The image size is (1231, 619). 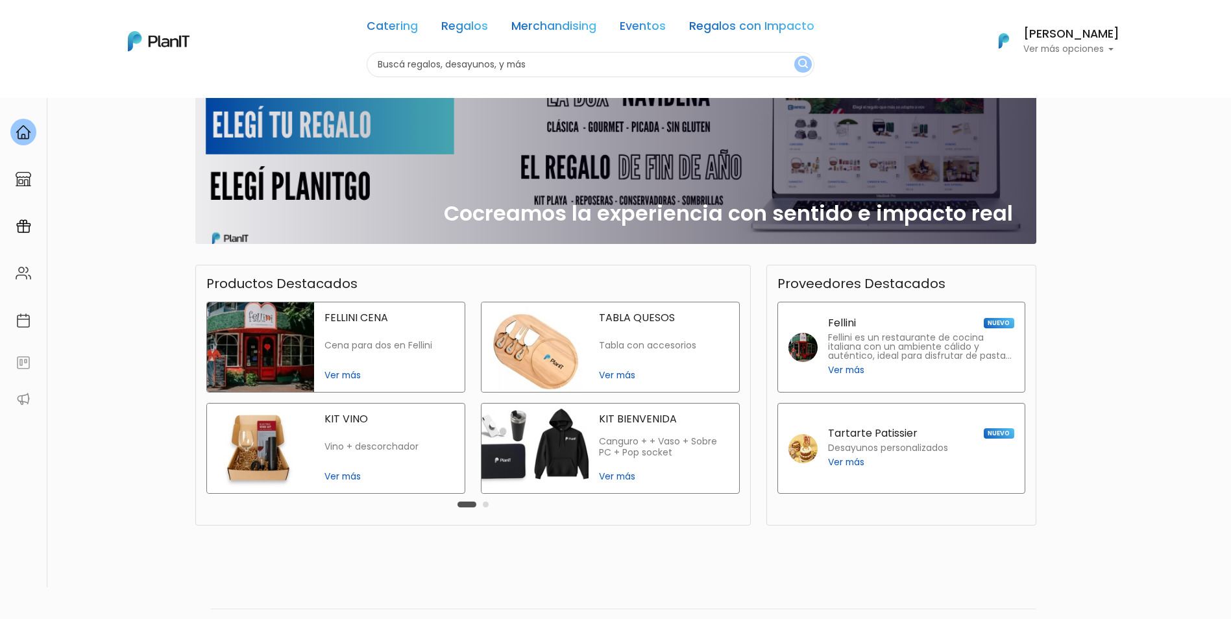 What do you see at coordinates (610, 448) in the screenshot?
I see `a: kit bienvenida KIT BIENVENIDA Canguro + + Vaso + Sobre PC + Pop socket Ver más` at bounding box center [610, 448].